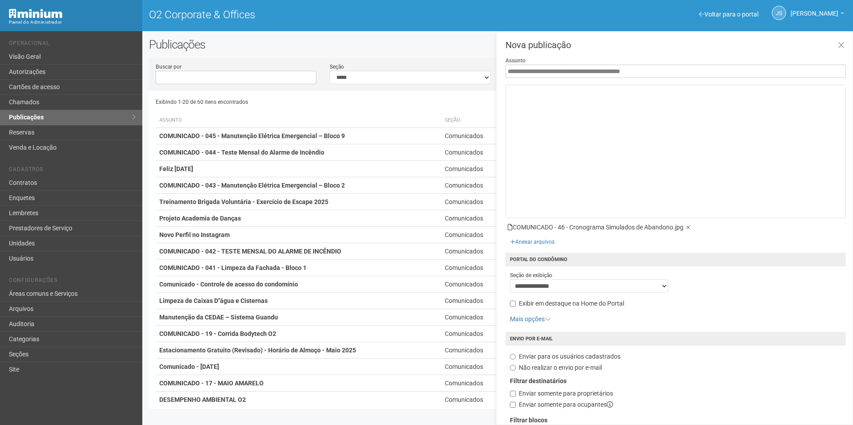  What do you see at coordinates (228, 285) in the screenshot?
I see `strong: Comunicado - Controle de acesso do condomínio` at bounding box center [228, 285].